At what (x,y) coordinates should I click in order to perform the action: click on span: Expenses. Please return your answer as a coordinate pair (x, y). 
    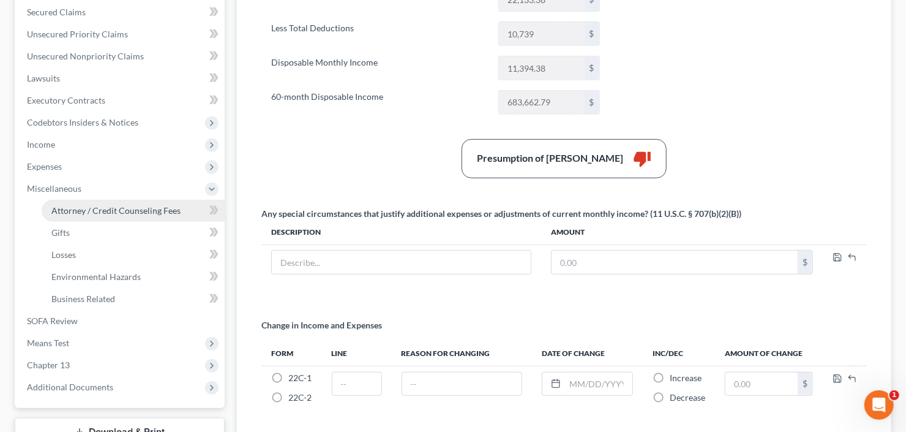
    Looking at the image, I should click on (44, 166).